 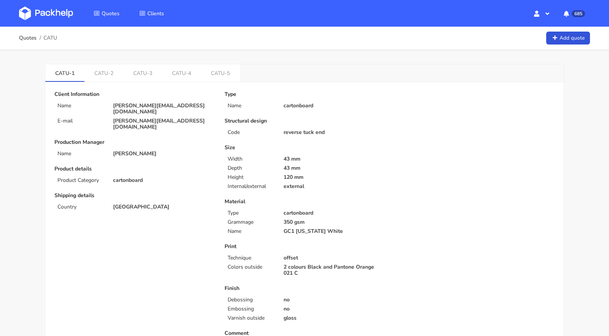 What do you see at coordinates (251, 168) in the screenshot?
I see `p: Depth` at bounding box center [251, 168].